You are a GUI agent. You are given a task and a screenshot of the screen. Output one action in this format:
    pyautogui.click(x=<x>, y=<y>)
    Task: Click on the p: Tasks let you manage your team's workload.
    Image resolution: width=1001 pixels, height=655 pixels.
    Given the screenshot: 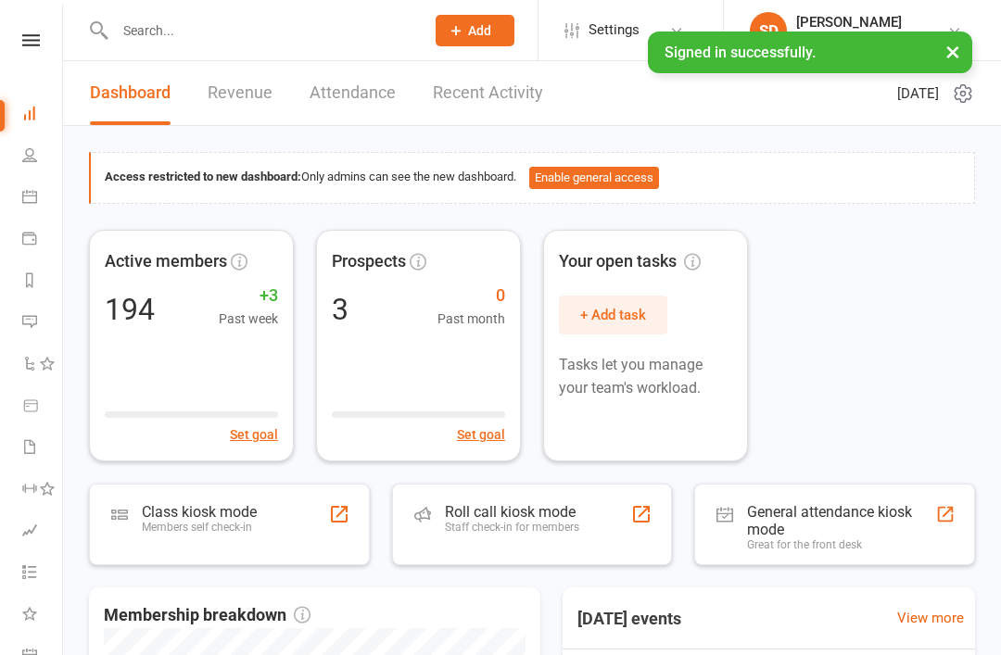 What is the action you would take?
    pyautogui.click(x=645, y=376)
    